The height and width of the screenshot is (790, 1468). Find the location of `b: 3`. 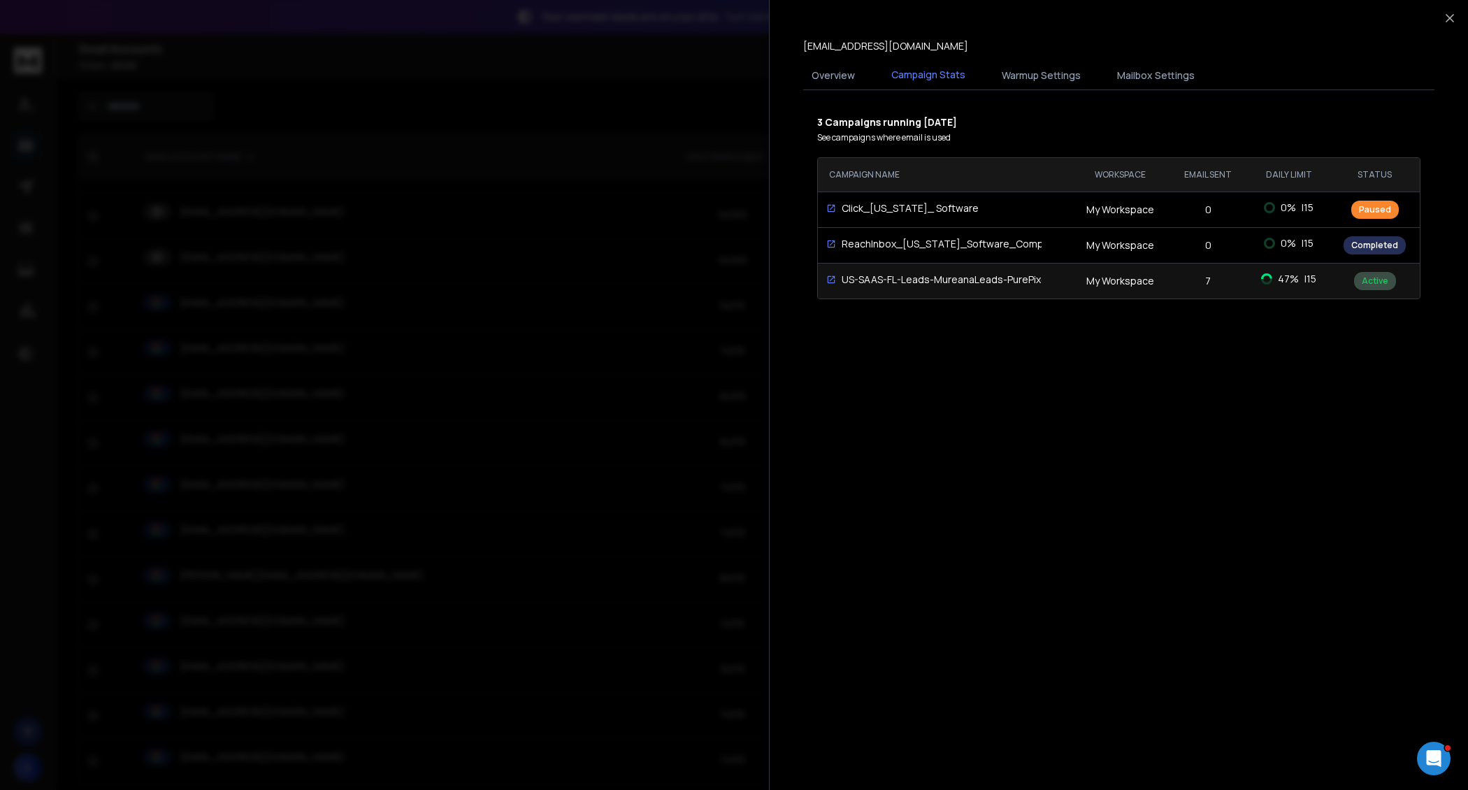

b: 3 is located at coordinates (821, 122).